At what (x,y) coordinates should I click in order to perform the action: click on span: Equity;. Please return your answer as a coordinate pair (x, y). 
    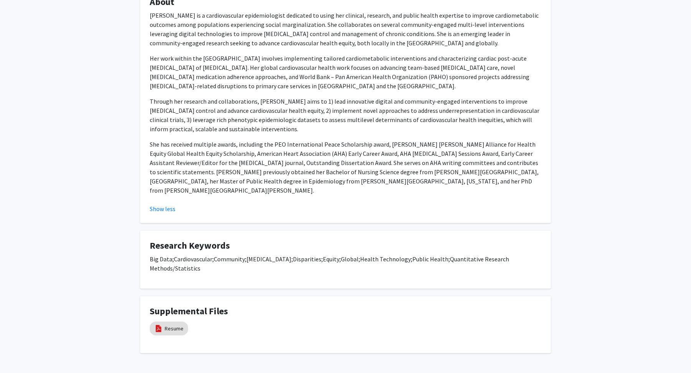
    Looking at the image, I should click on (332, 259).